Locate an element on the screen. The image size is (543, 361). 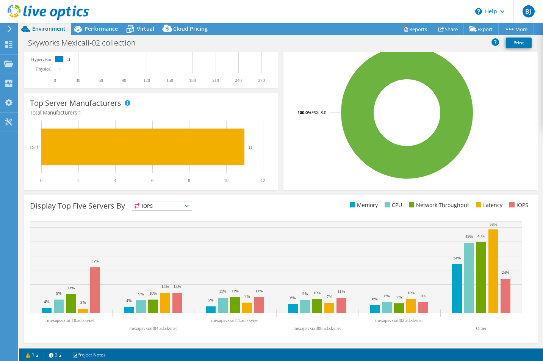
span: Performance is located at coordinates (101, 28).